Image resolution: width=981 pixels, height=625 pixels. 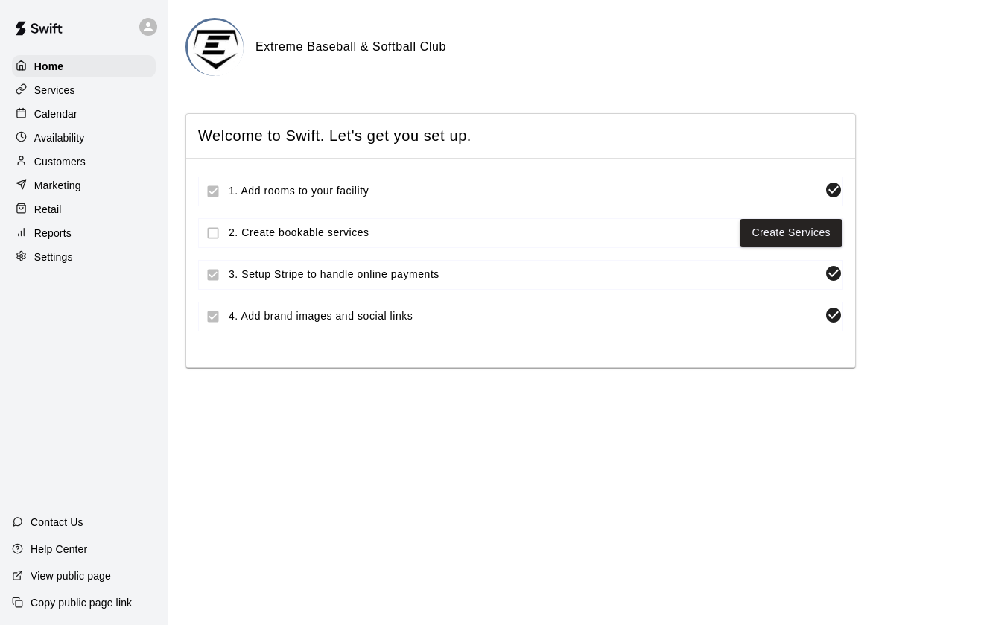 What do you see at coordinates (83, 185) in the screenshot?
I see `div: Marketing` at bounding box center [83, 185].